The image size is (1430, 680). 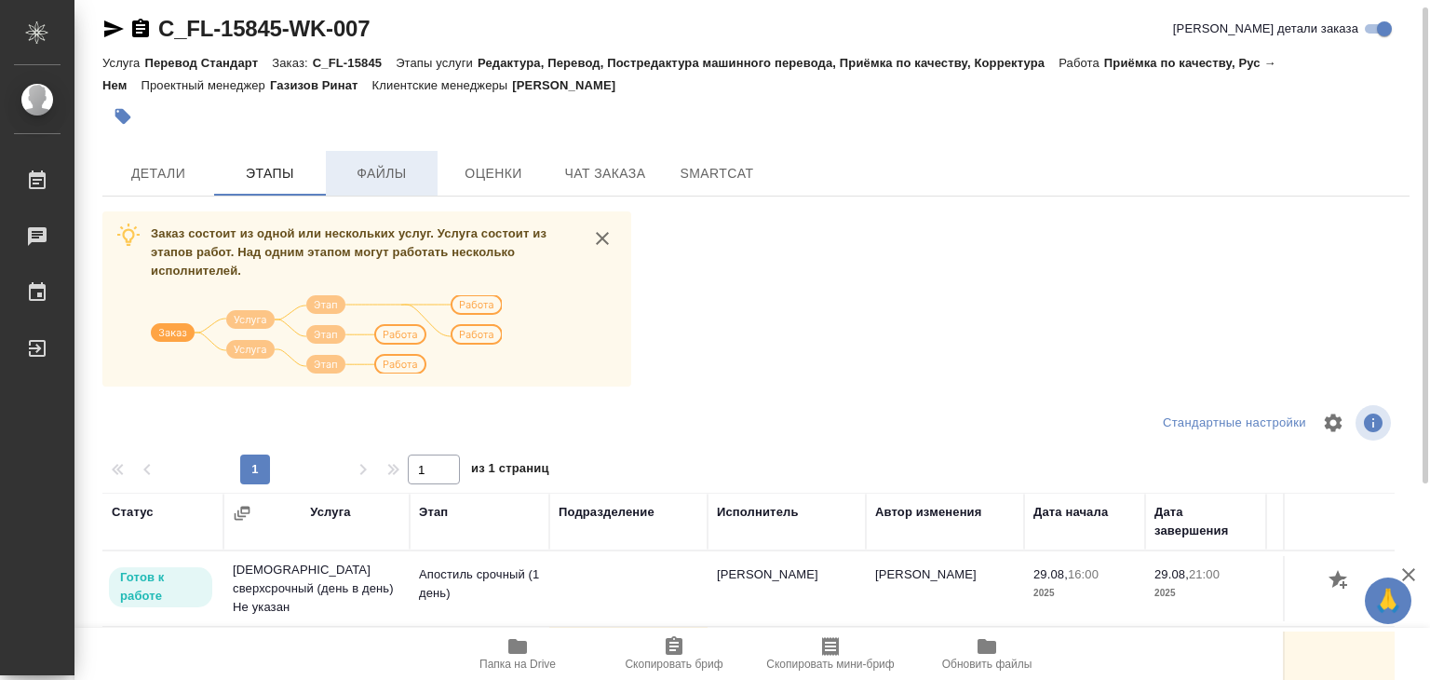 I want to click on p: 16:00, so click(x=1083, y=574).